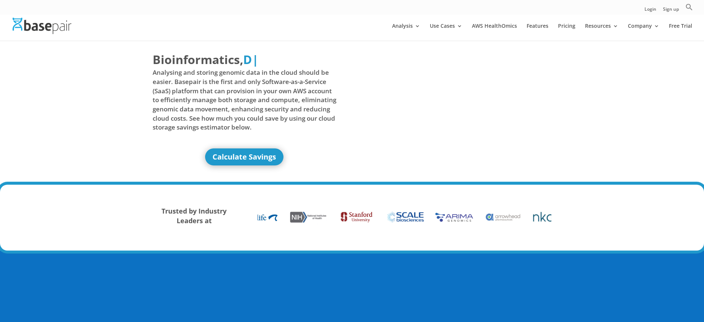 The height and width of the screenshot is (322, 704). What do you see at coordinates (194, 216) in the screenshot?
I see `strong: Trusted by Industry Leaders at` at bounding box center [194, 216].